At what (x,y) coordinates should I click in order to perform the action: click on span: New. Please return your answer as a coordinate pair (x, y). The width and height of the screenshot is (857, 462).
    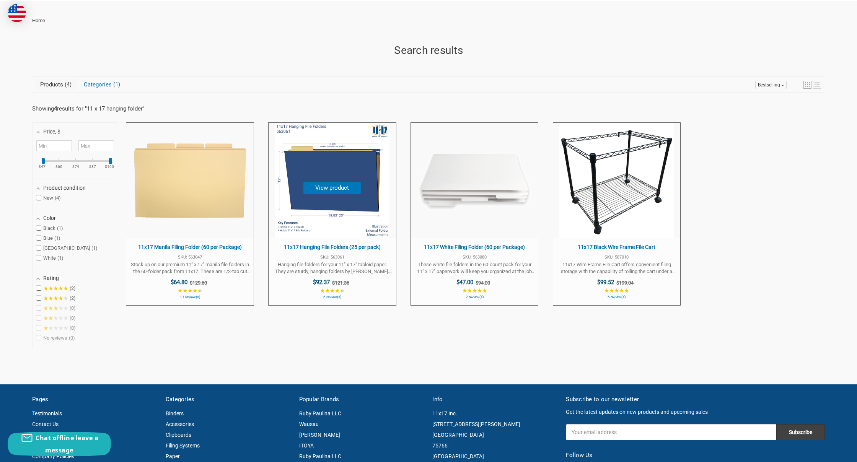
    Looking at the image, I should click on (49, 198).